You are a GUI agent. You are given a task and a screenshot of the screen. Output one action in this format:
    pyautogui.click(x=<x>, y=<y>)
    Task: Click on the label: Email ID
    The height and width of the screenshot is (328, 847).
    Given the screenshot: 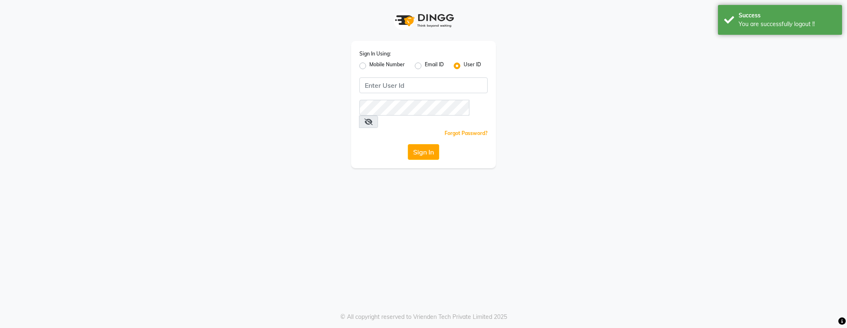 What is the action you would take?
    pyautogui.click(x=434, y=66)
    